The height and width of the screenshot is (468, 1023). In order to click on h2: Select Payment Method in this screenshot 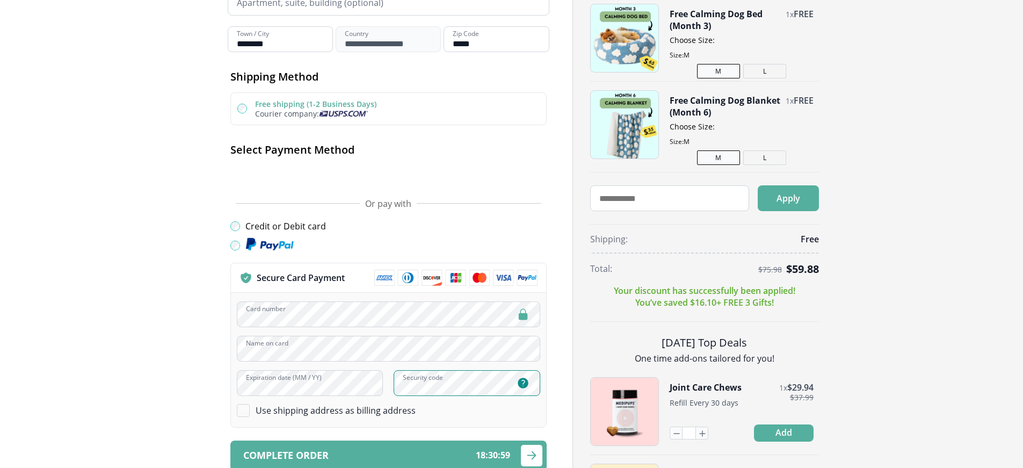, I will do `click(388, 149)`.